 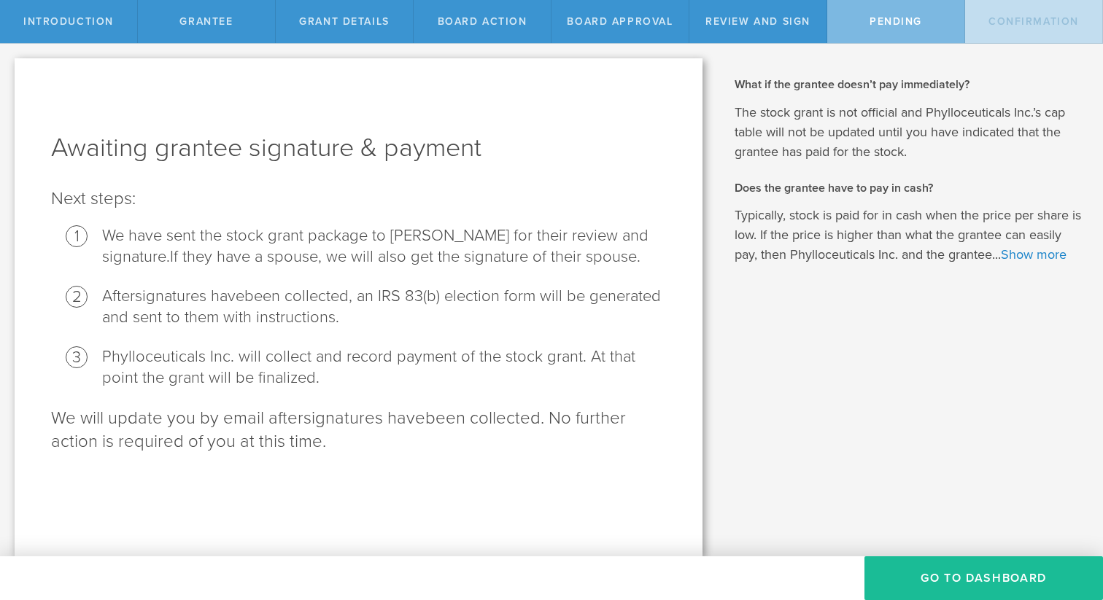 I want to click on li: After been collected, an IRS 83(b) election form will be generated and sent to them with instruct..., so click(x=384, y=307).